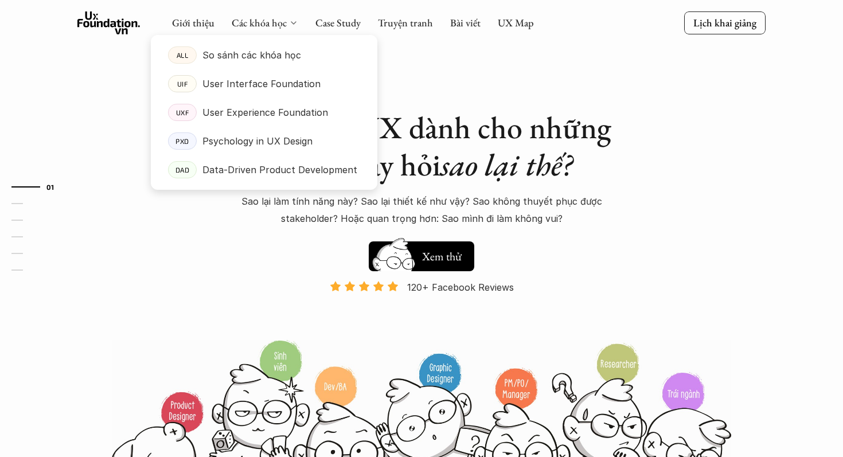  I want to click on a: PXDPsychology in UX Design, so click(264, 141).